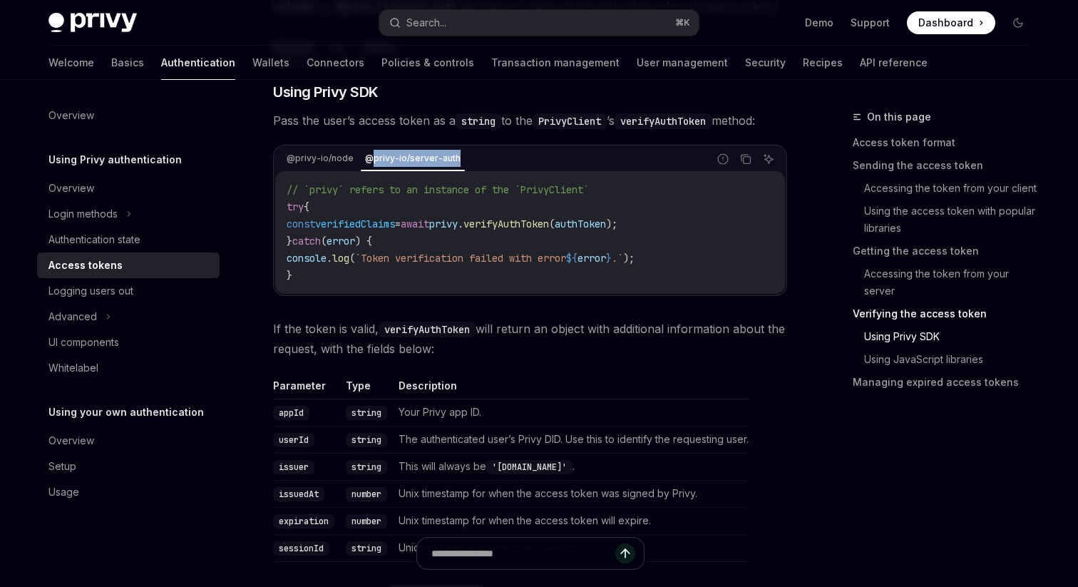 Image resolution: width=1078 pixels, height=587 pixels. What do you see at coordinates (530, 339) in the screenshot?
I see `span: If the token is valid, will return an object with additional information about the request, with ...` at bounding box center [530, 339].